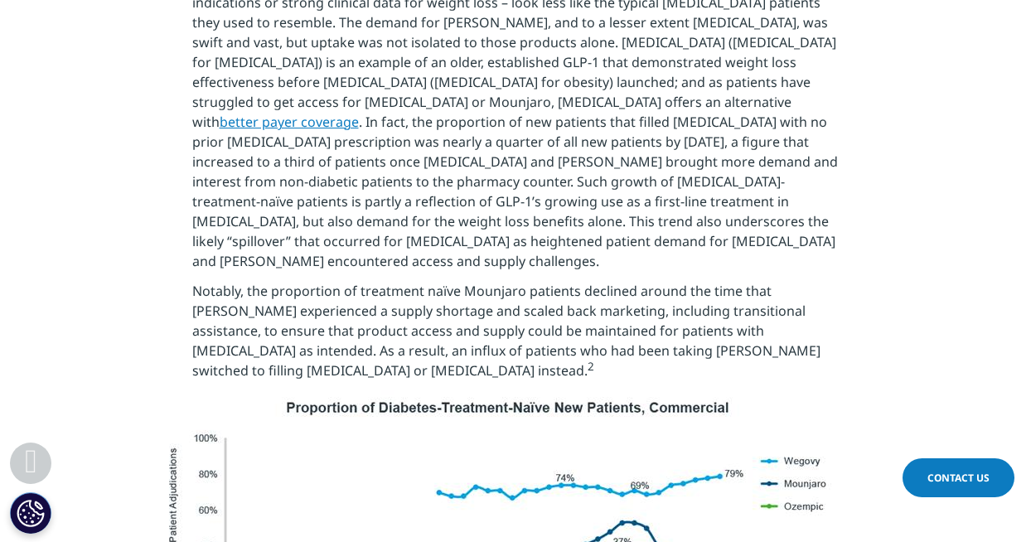 This screenshot has width=1031, height=542. What do you see at coordinates (958, 477) in the screenshot?
I see `a: Contact Us` at bounding box center [958, 477].